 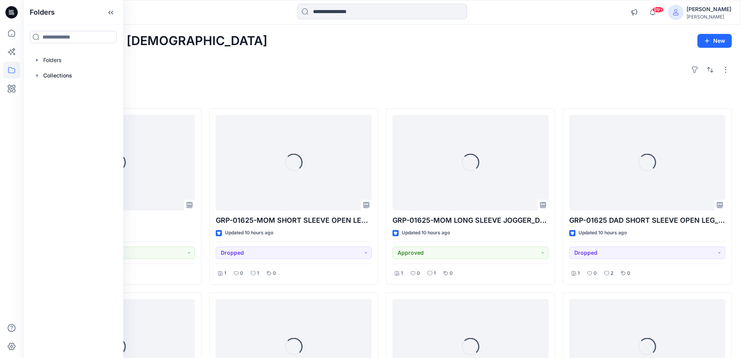 What do you see at coordinates (647, 221) in the screenshot?
I see `p: GRP-01625 DAD SHORT SLEEVE OPEN LEG_REV1` at bounding box center [647, 221].